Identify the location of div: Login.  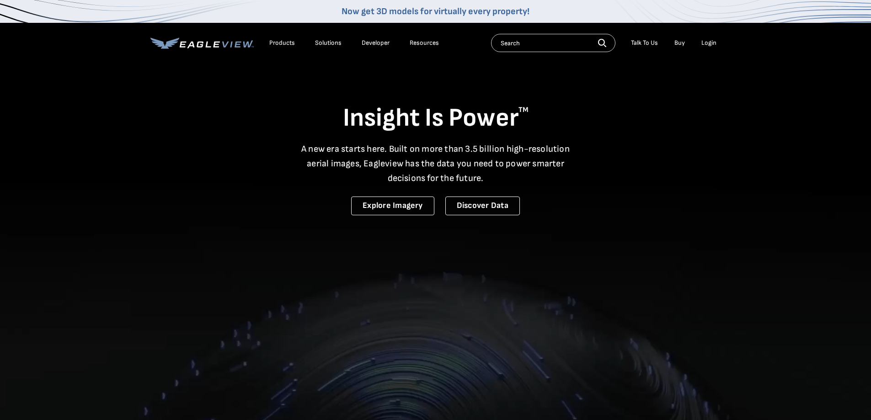
(709, 43).